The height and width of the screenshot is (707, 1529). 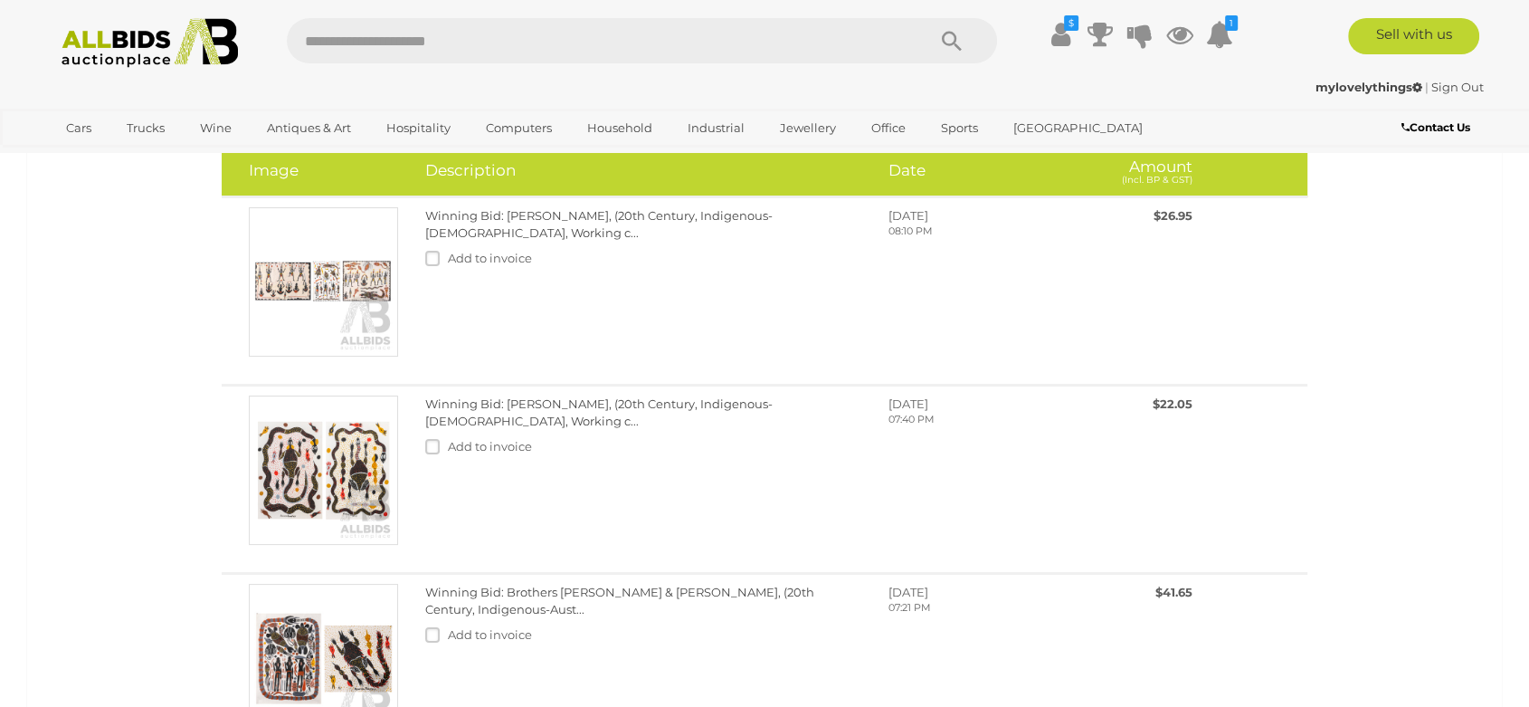 I want to click on small: (Incl. BP & GST), so click(x=1157, y=179).